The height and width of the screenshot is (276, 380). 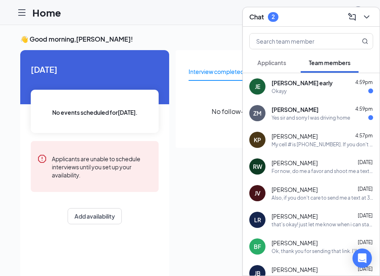 What do you see at coordinates (322, 225) in the screenshot?
I see `div: that's okay! just let me know when i can start when you figure it out` at bounding box center [322, 225].